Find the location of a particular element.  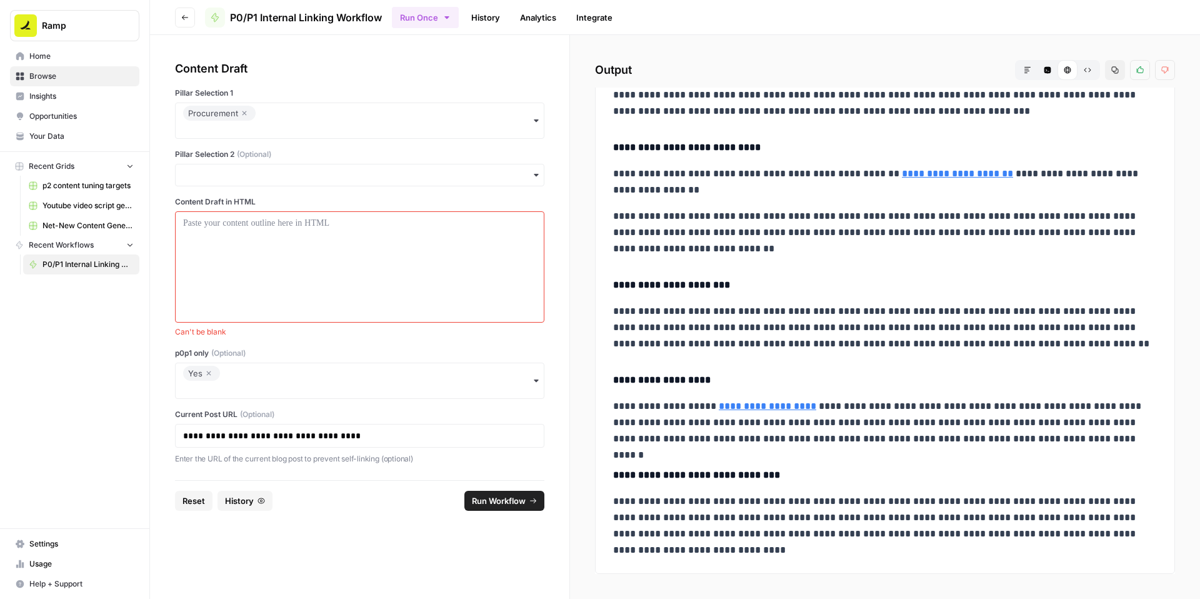

span: Your Data is located at coordinates (81, 136).